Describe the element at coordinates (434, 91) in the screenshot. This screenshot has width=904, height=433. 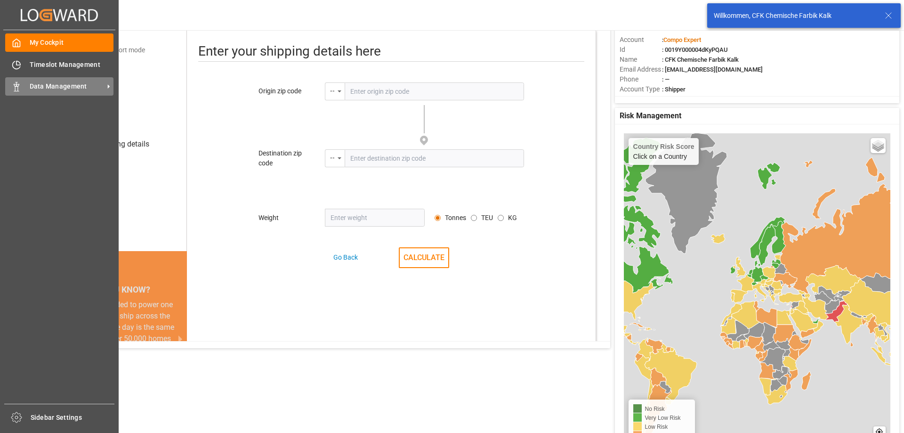
I see `input: Enter origin zip code` at that location.